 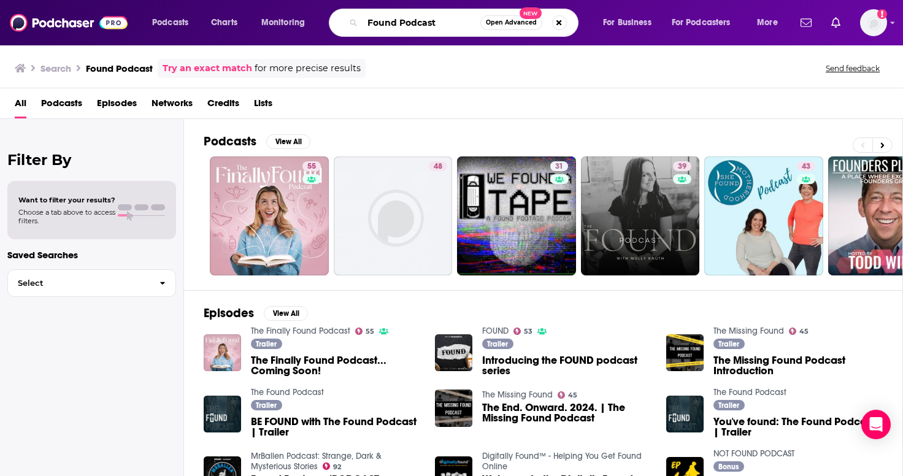 What do you see at coordinates (873, 23) in the screenshot?
I see `span: Logged in as camsdkc` at bounding box center [873, 23].